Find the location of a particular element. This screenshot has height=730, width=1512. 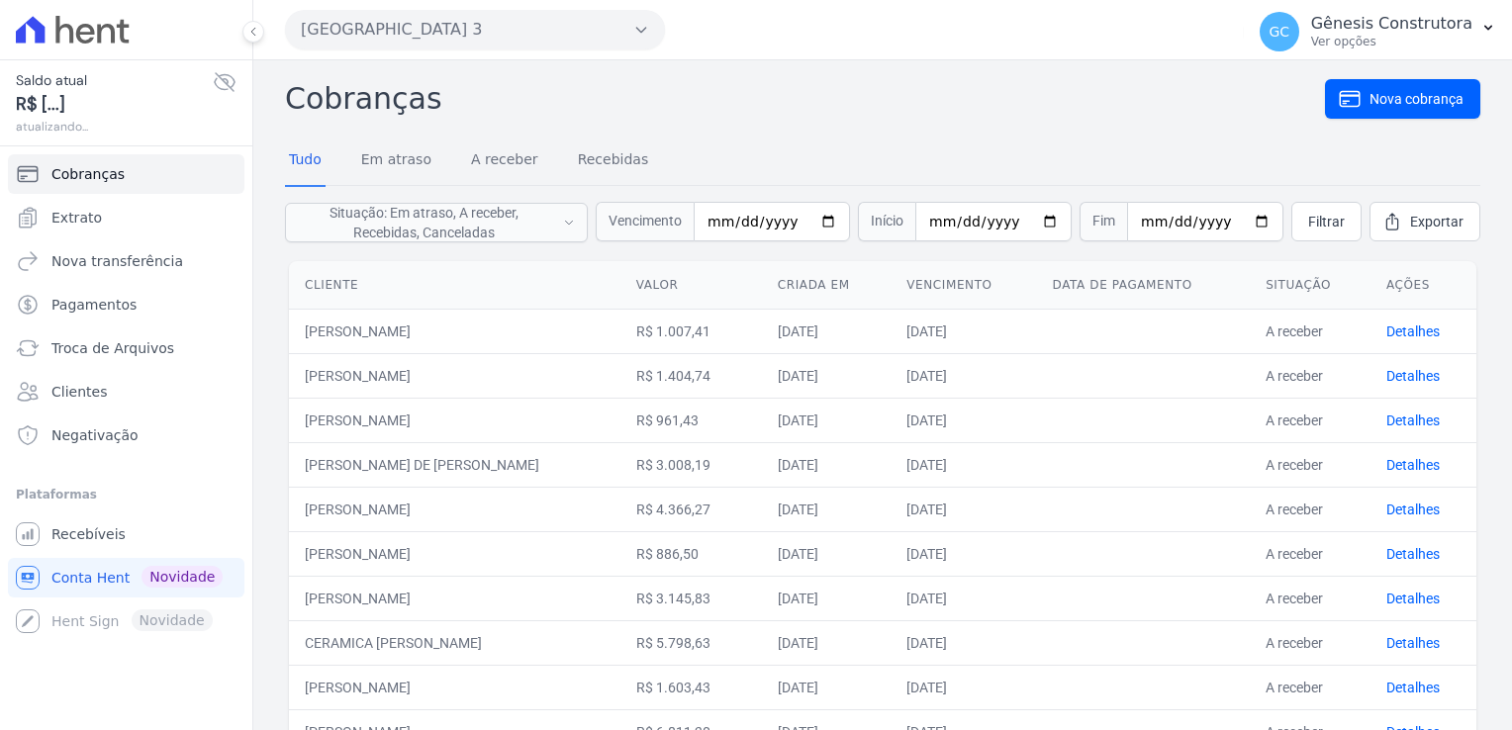

th: Vencimento is located at coordinates (963, 285).